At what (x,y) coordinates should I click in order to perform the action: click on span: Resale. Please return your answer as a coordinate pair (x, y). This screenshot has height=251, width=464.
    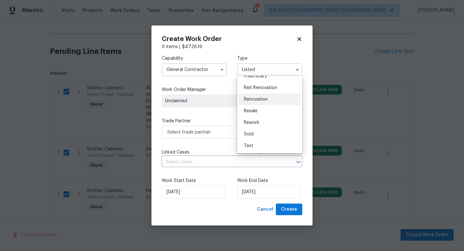
    Looking at the image, I should click on (251, 111).